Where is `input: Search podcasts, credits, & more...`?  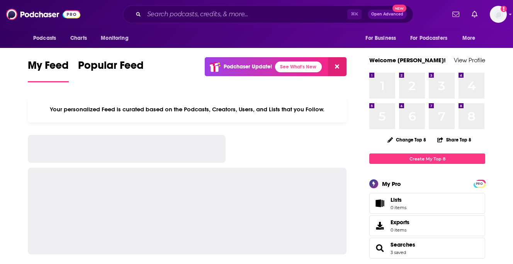 input: Search podcasts, credits, & more... is located at coordinates (246, 14).